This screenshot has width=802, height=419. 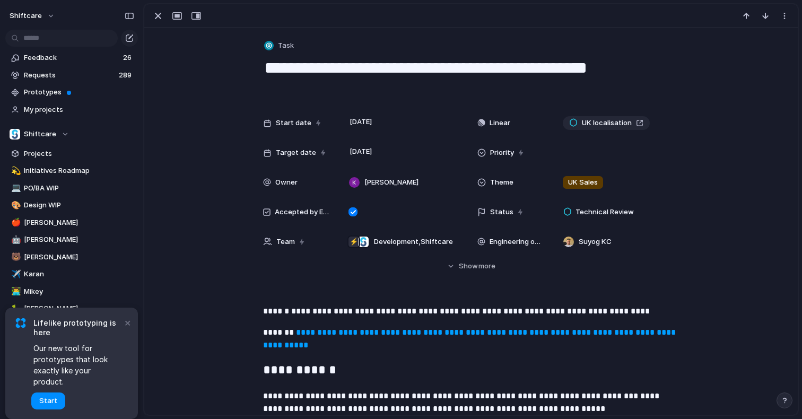 What do you see at coordinates (72, 110) in the screenshot?
I see `a: My projects` at bounding box center [72, 110].